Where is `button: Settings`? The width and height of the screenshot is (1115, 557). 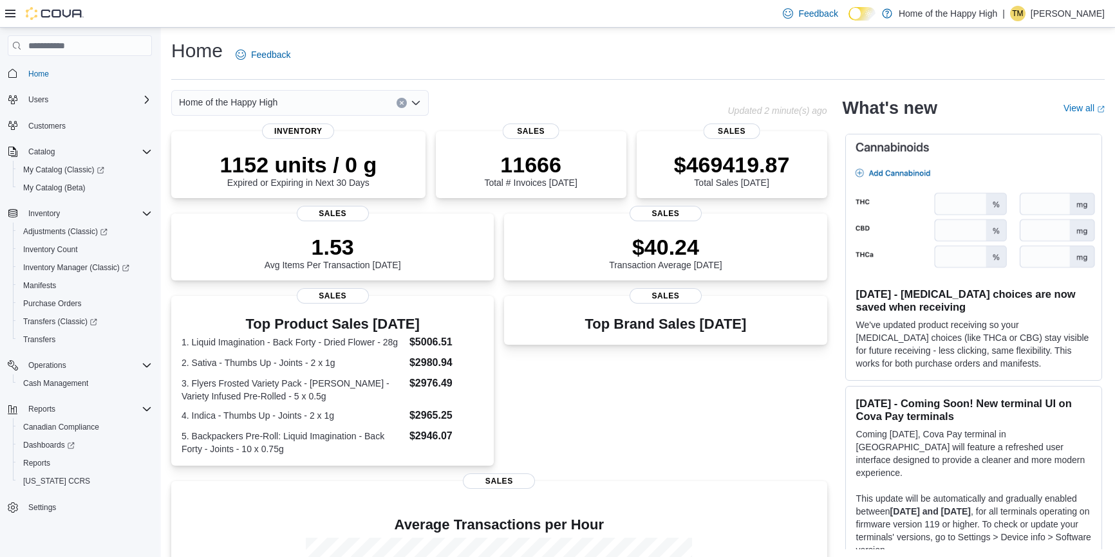 button: Settings is located at coordinates (80, 507).